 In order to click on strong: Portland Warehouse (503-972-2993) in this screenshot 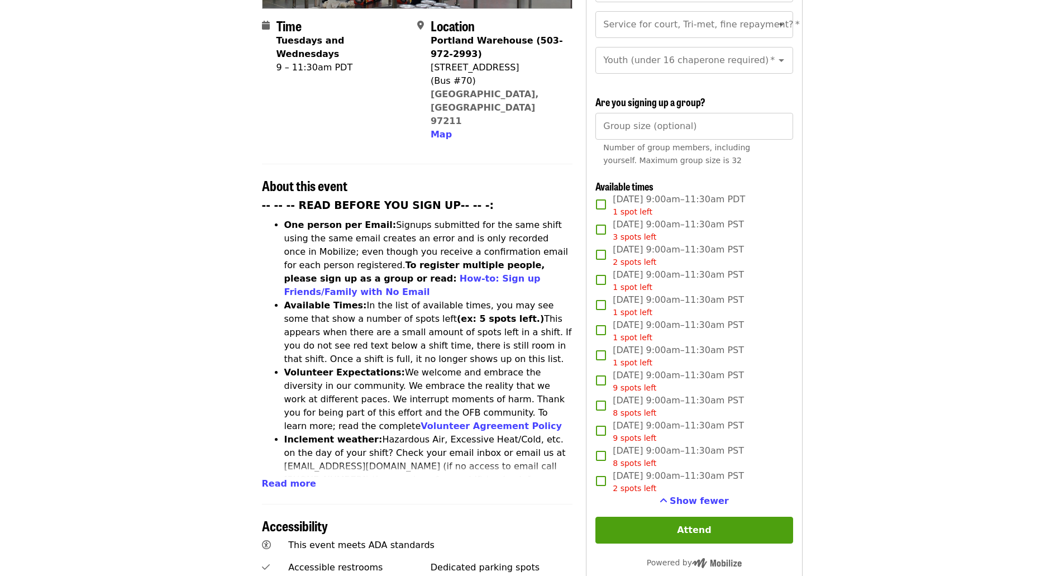, I will do `click(497, 47)`.